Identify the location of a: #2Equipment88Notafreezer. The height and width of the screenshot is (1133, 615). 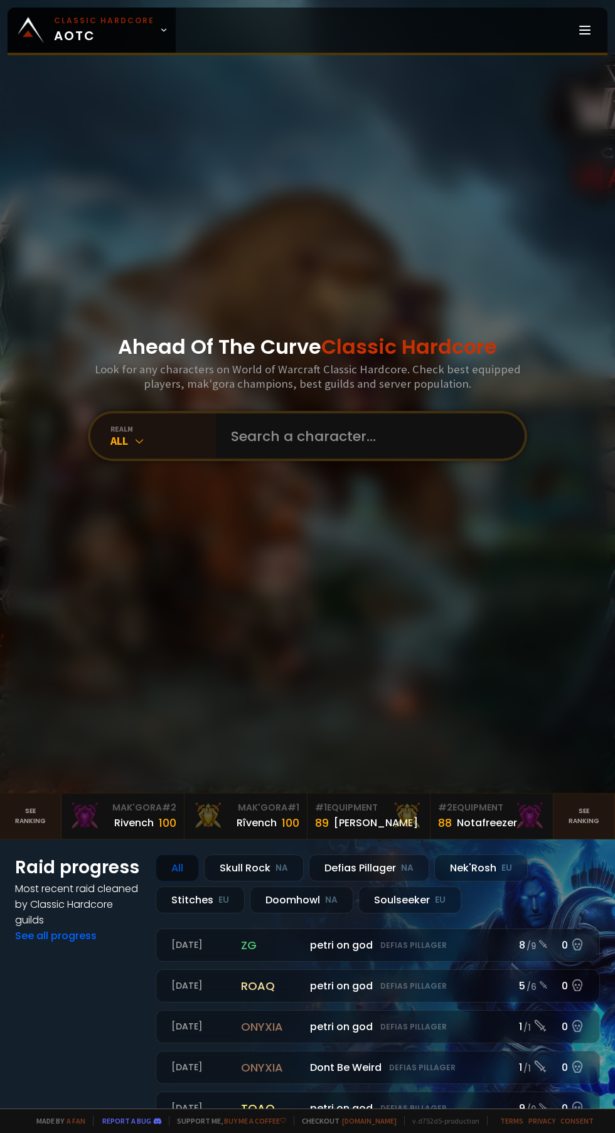
(492, 816).